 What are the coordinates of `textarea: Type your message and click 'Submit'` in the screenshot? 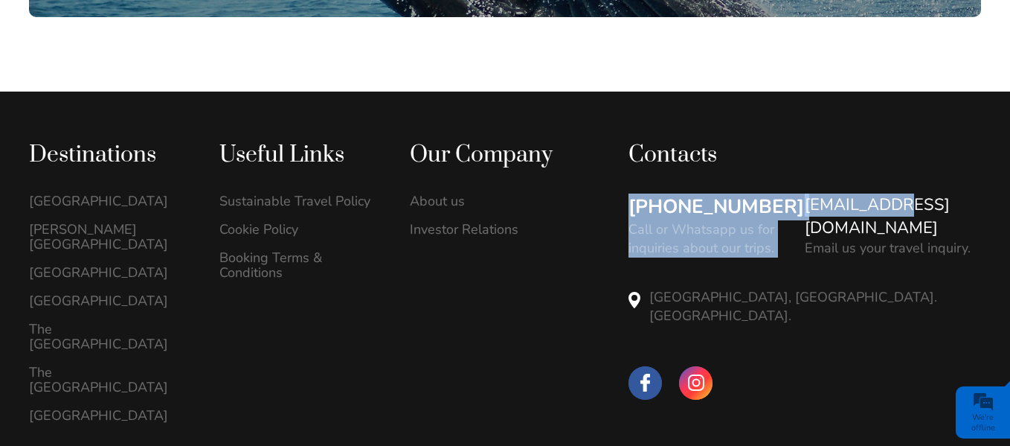 It's located at (145, 278).